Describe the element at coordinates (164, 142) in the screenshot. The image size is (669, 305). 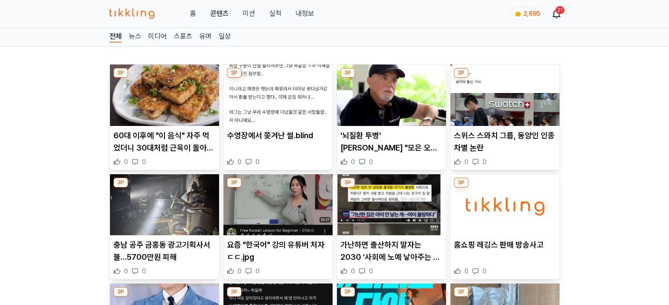
I see `p: 60대 이후에 "이 음식" 자주 먹었더니 30대처럼 근육이 돌아왔습니다` at that location.